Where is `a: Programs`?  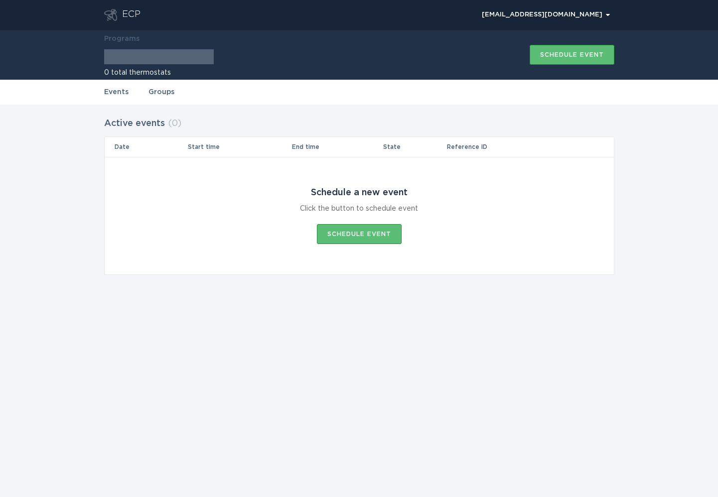 a: Programs is located at coordinates (122, 39).